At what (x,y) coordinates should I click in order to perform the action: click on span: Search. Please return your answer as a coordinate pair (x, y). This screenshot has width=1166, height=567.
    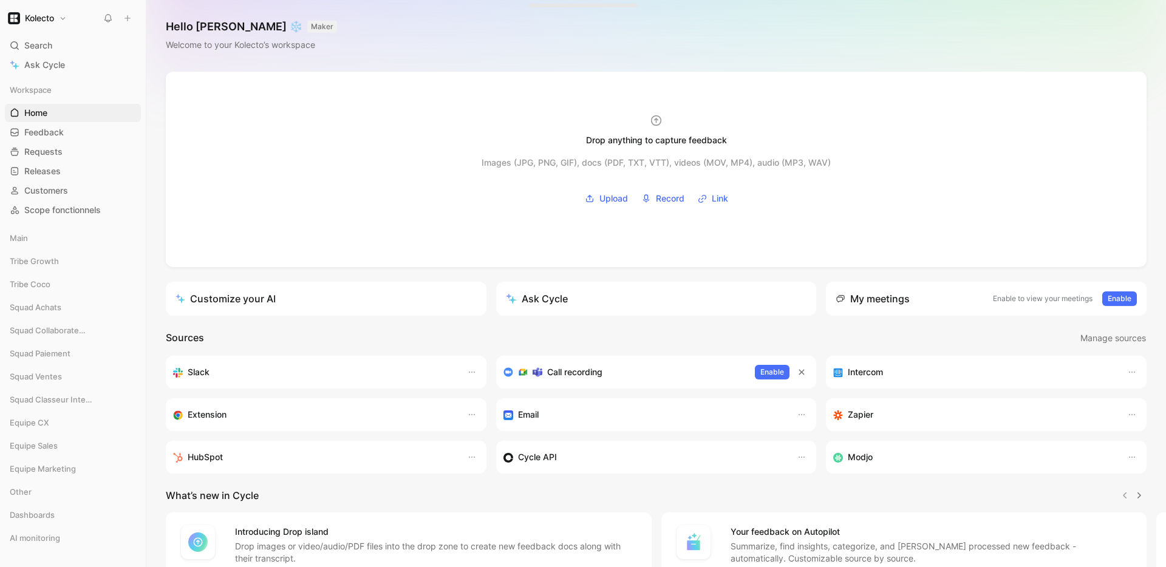
    Looking at the image, I should click on (38, 46).